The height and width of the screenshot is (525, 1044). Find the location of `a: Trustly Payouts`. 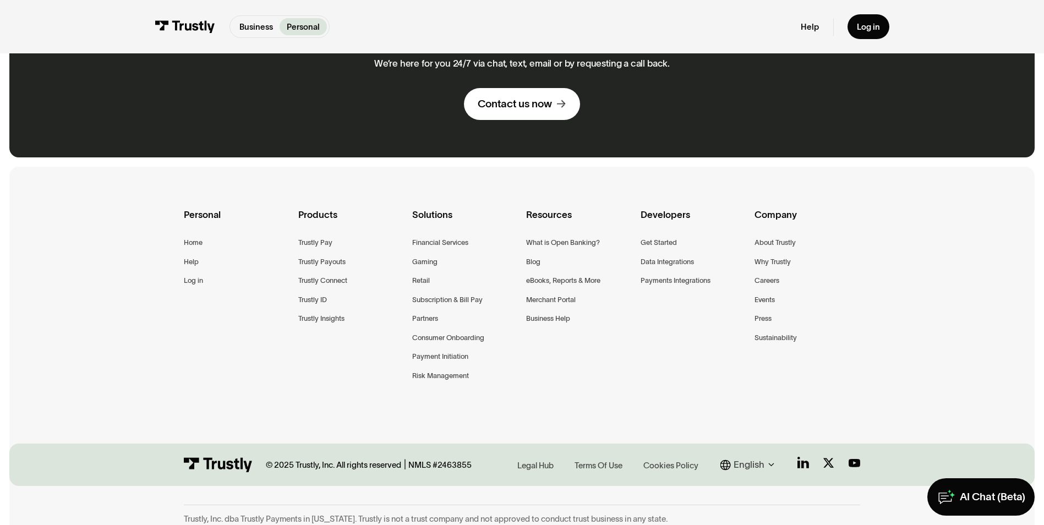

a: Trustly Payouts is located at coordinates (322, 262).